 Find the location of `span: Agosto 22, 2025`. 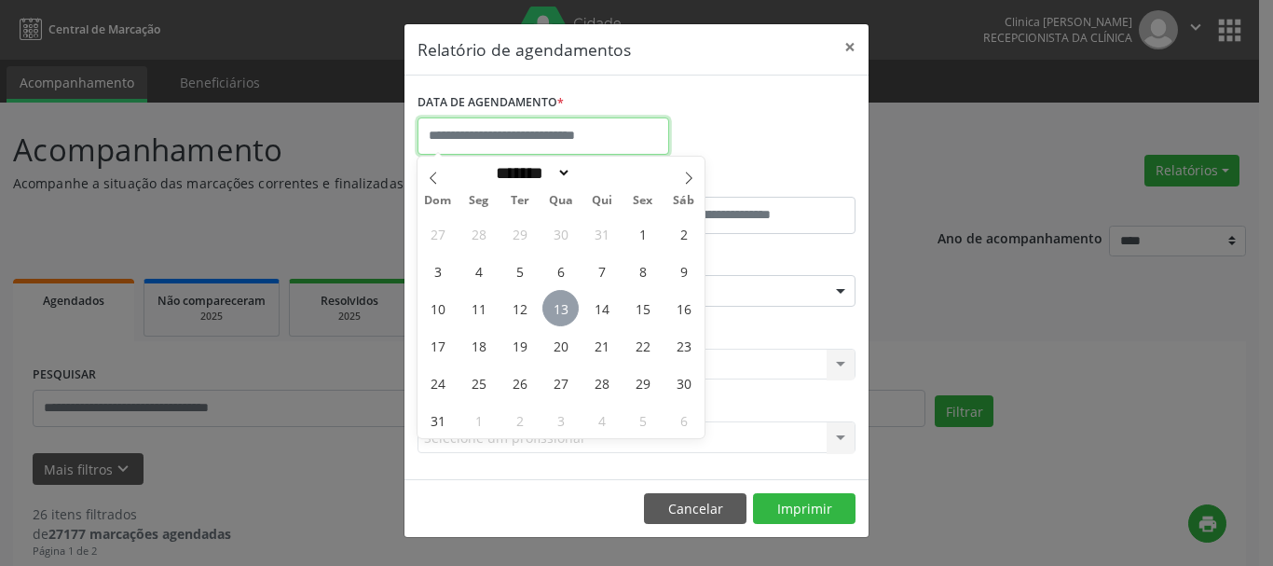

span: Agosto 22, 2025 is located at coordinates (642, 345).